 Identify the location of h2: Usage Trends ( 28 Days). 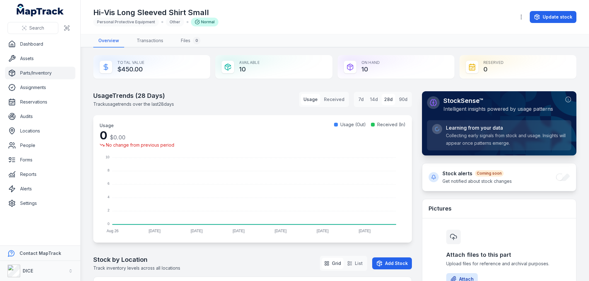
(134, 96).